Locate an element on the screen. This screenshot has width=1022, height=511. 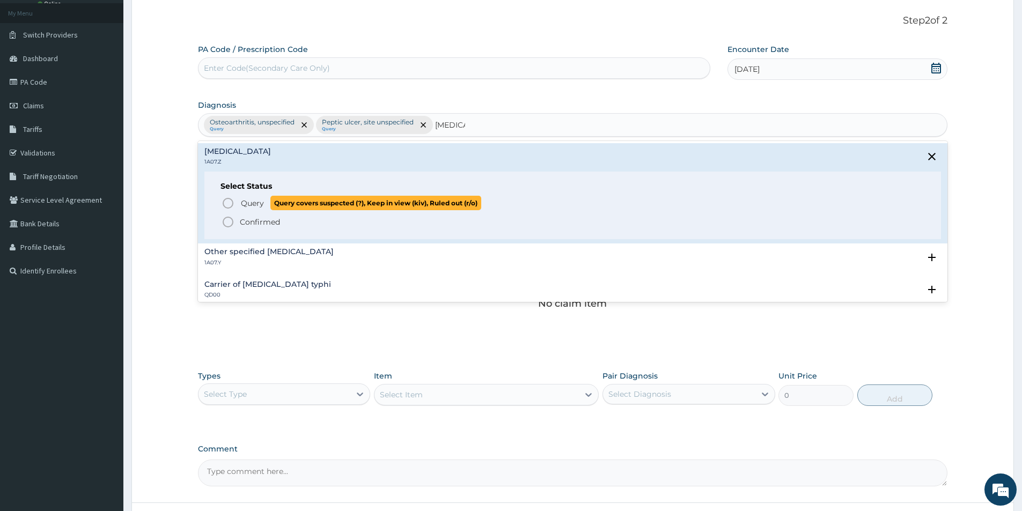
span: Claims is located at coordinates (33, 106).